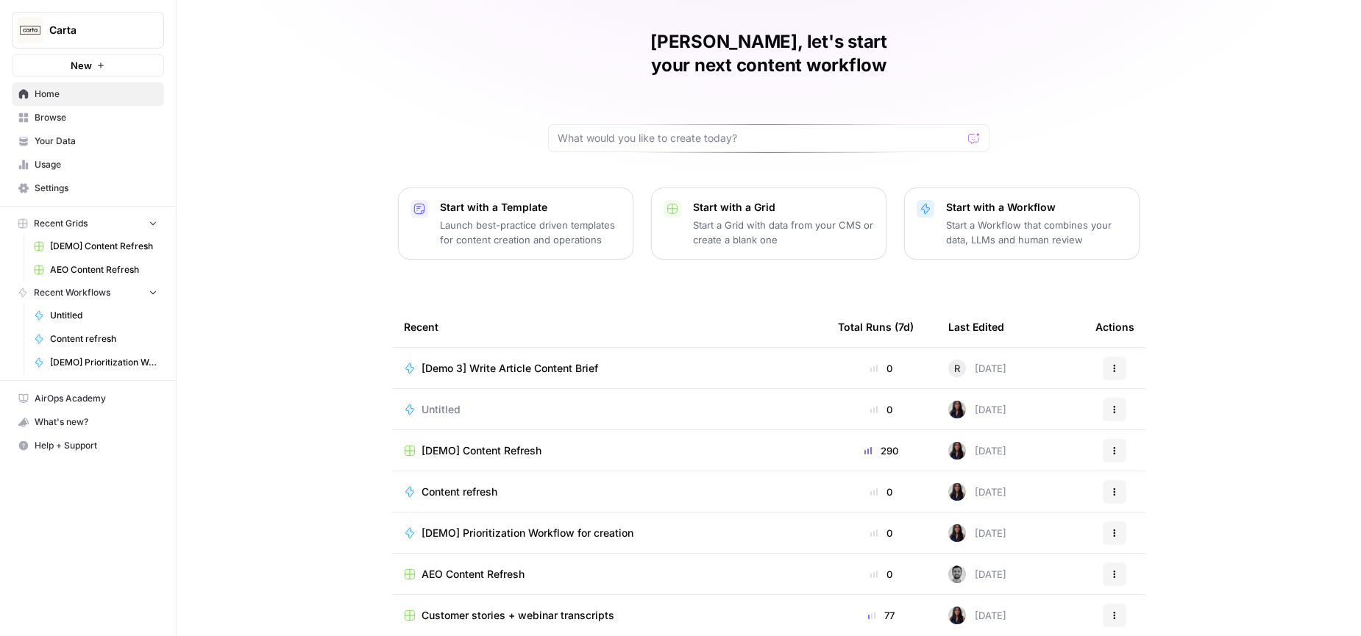  Describe the element at coordinates (88, 446) in the screenshot. I see `button: Help + Support` at that location.